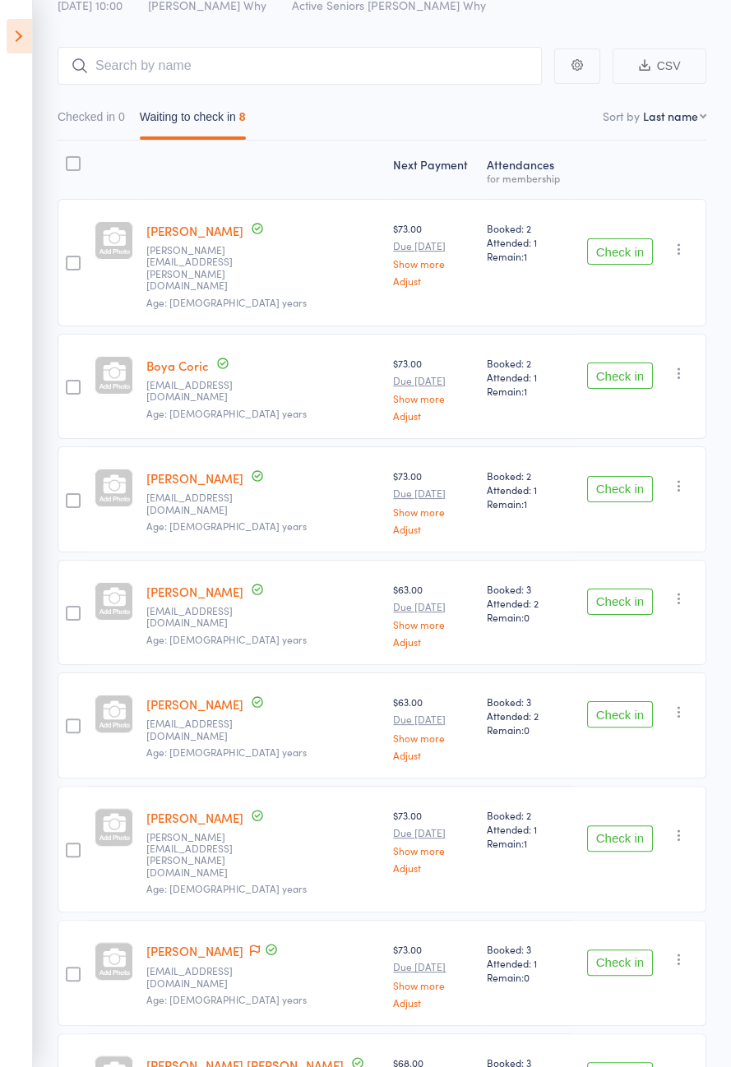  Describe the element at coordinates (200, 855) in the screenshot. I see `small: margaret.mclachlan@gmail.com` at that location.